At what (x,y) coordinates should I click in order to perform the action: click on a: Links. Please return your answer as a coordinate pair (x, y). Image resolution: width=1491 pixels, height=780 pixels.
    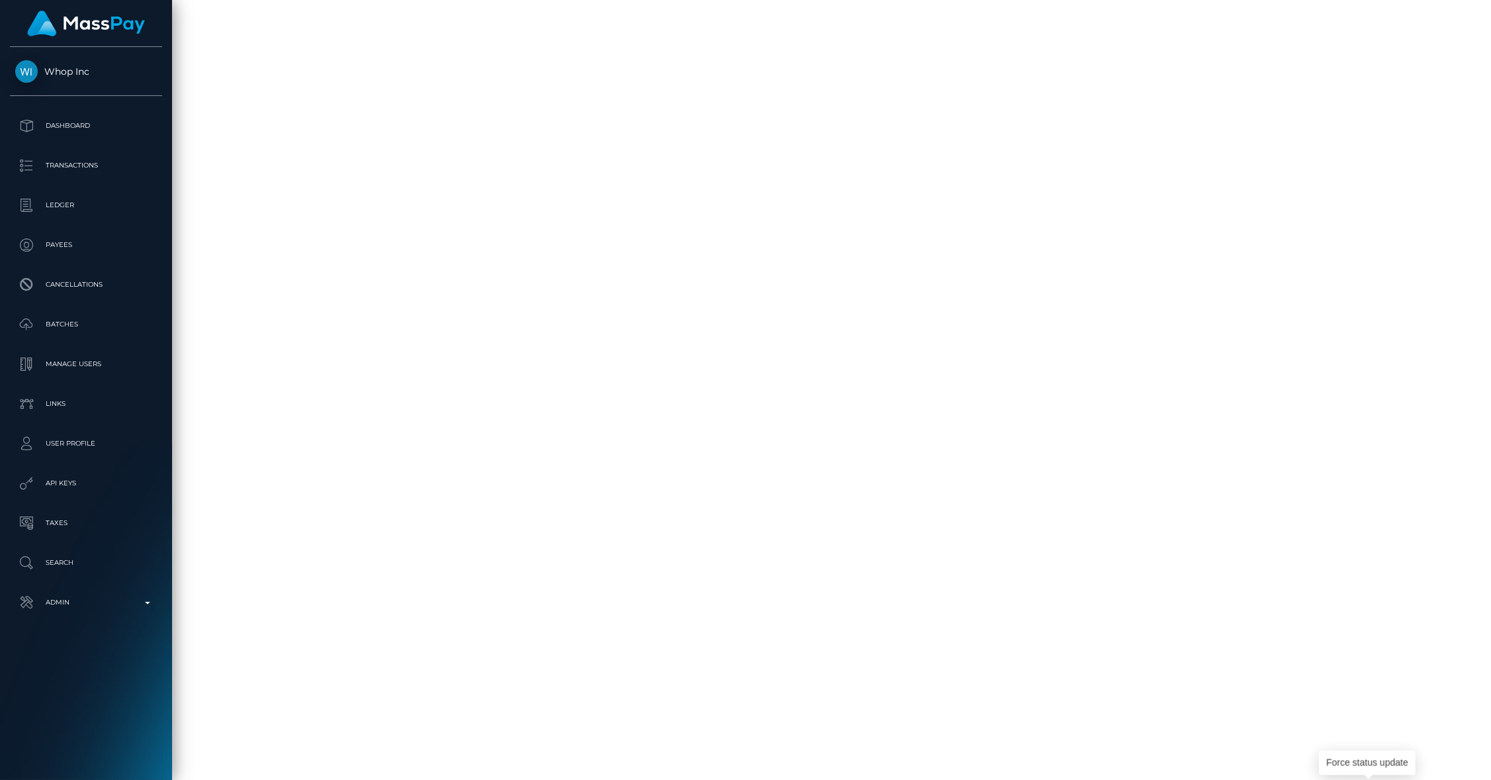
    Looking at the image, I should click on (86, 404).